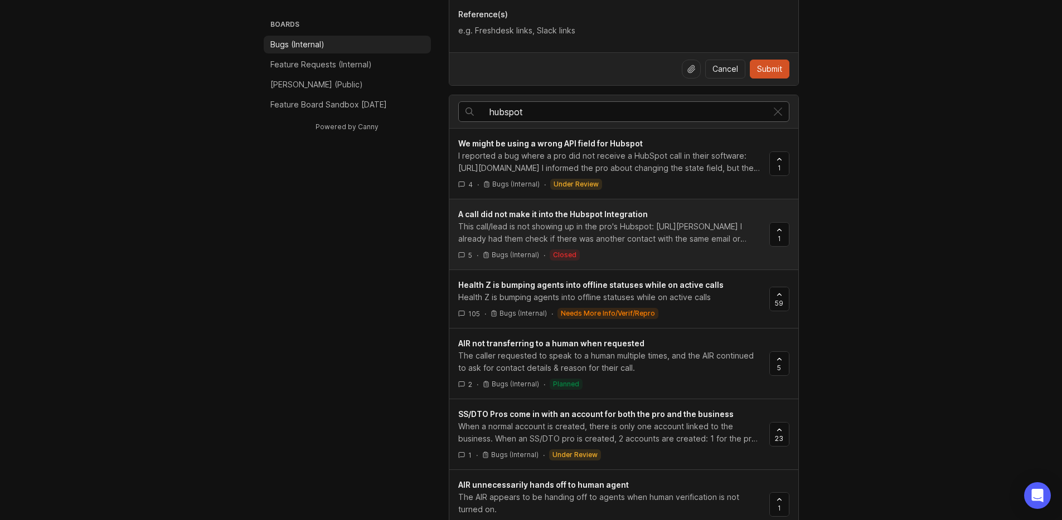 The image size is (1062, 520). What do you see at coordinates (609, 433) in the screenshot?
I see `div: When a normal account is created, there is only one account linked to the business. When an SS/DT...` at bounding box center [609, 433].